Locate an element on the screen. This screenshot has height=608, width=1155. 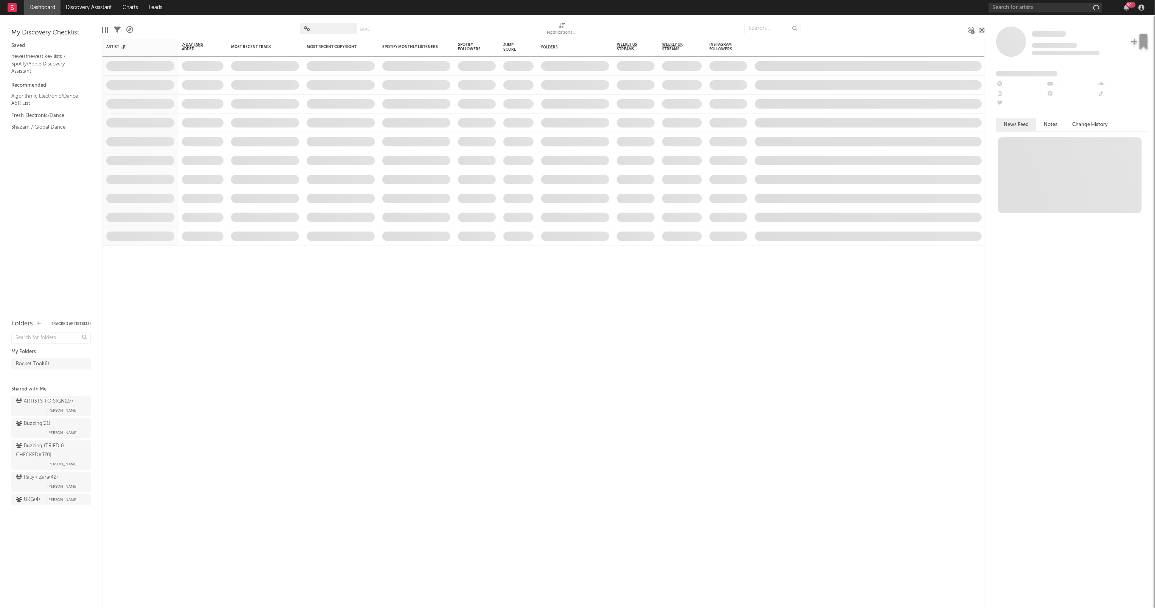
div: Artist is located at coordinates (135, 47).